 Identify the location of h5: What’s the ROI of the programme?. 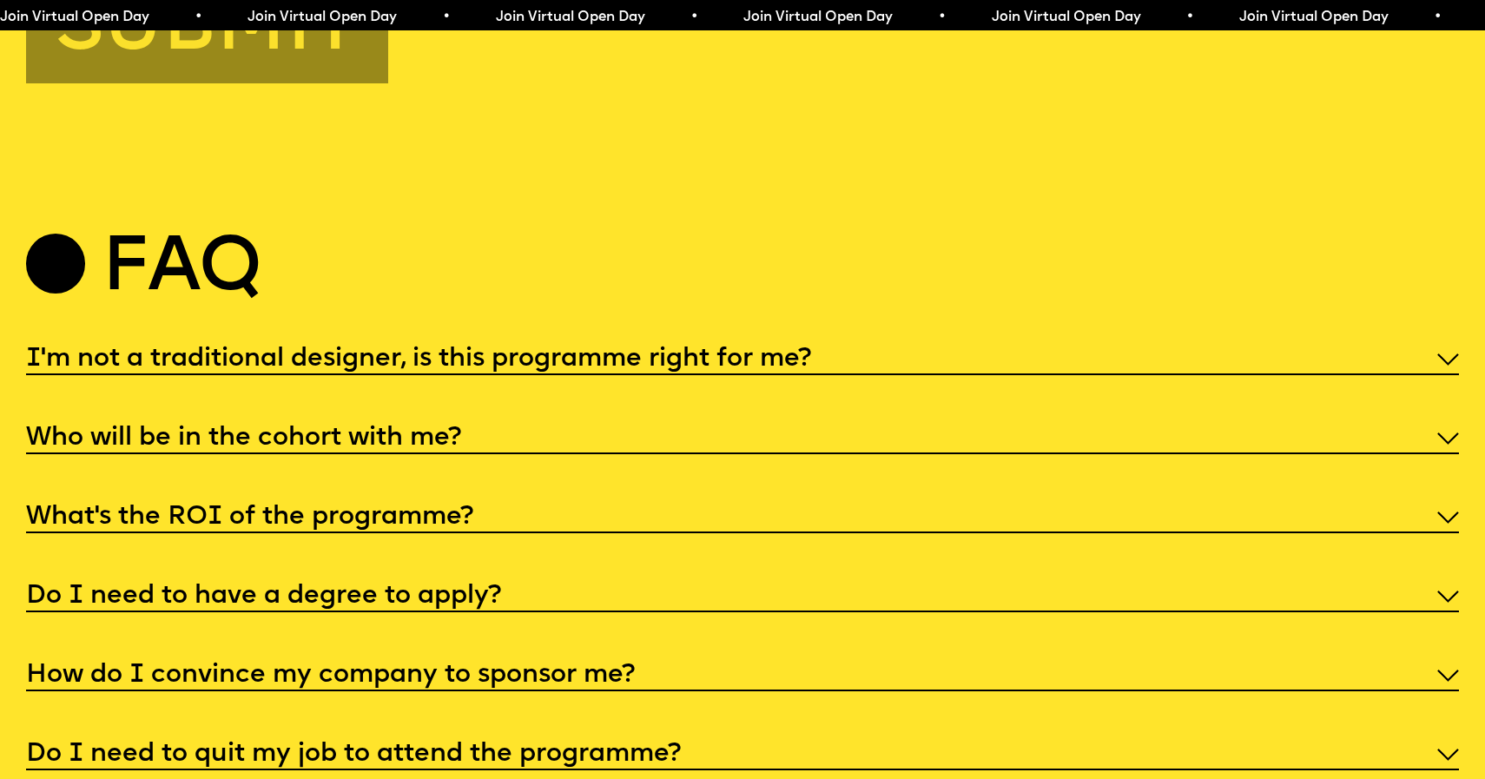
(249, 518).